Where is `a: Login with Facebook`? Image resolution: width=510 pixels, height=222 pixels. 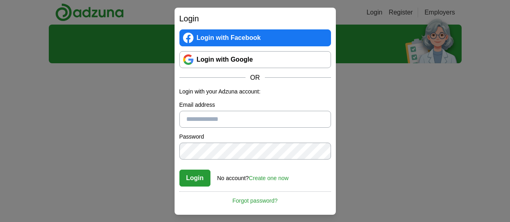 a: Login with Facebook is located at coordinates (255, 38).